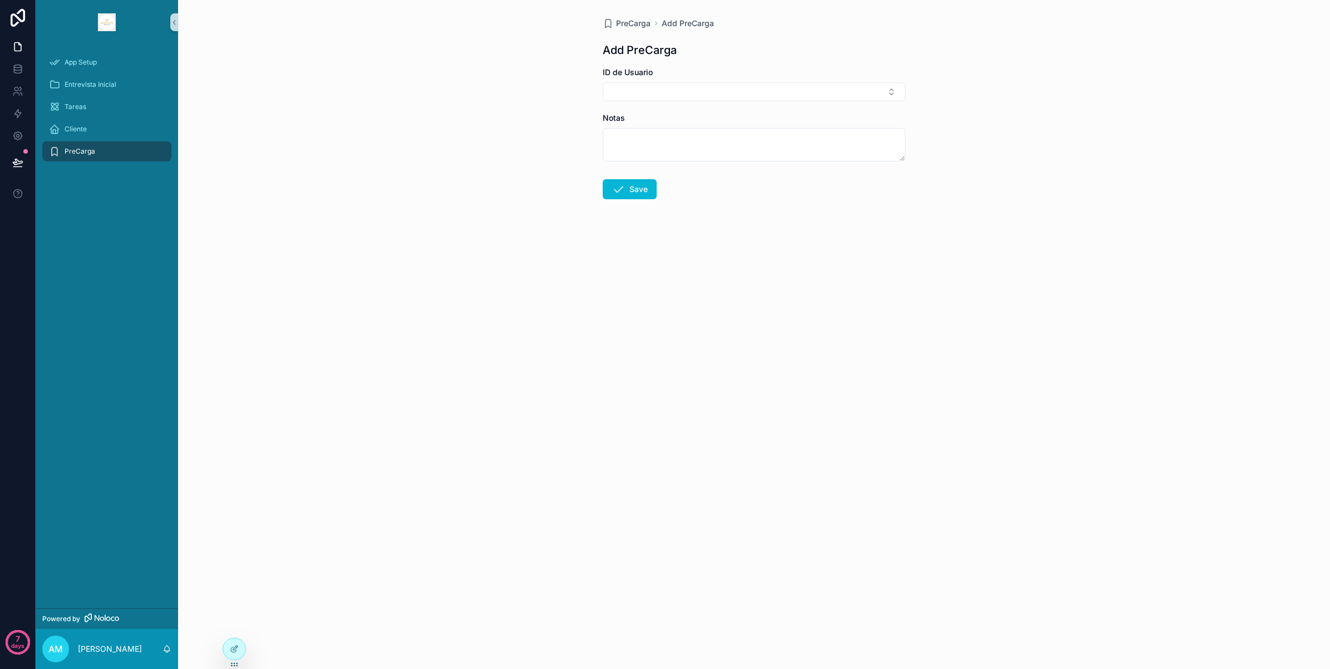 The image size is (1330, 669). What do you see at coordinates (629, 189) in the screenshot?
I see `button: Save` at bounding box center [629, 189].